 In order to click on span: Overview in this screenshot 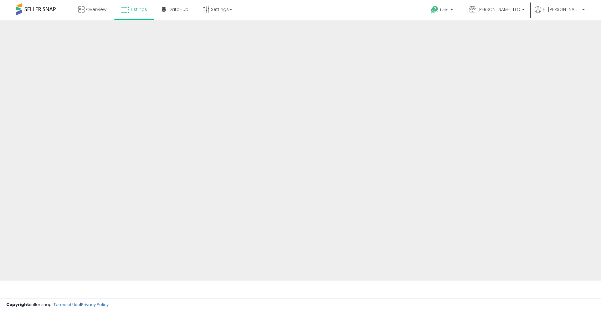, I will do `click(96, 9)`.